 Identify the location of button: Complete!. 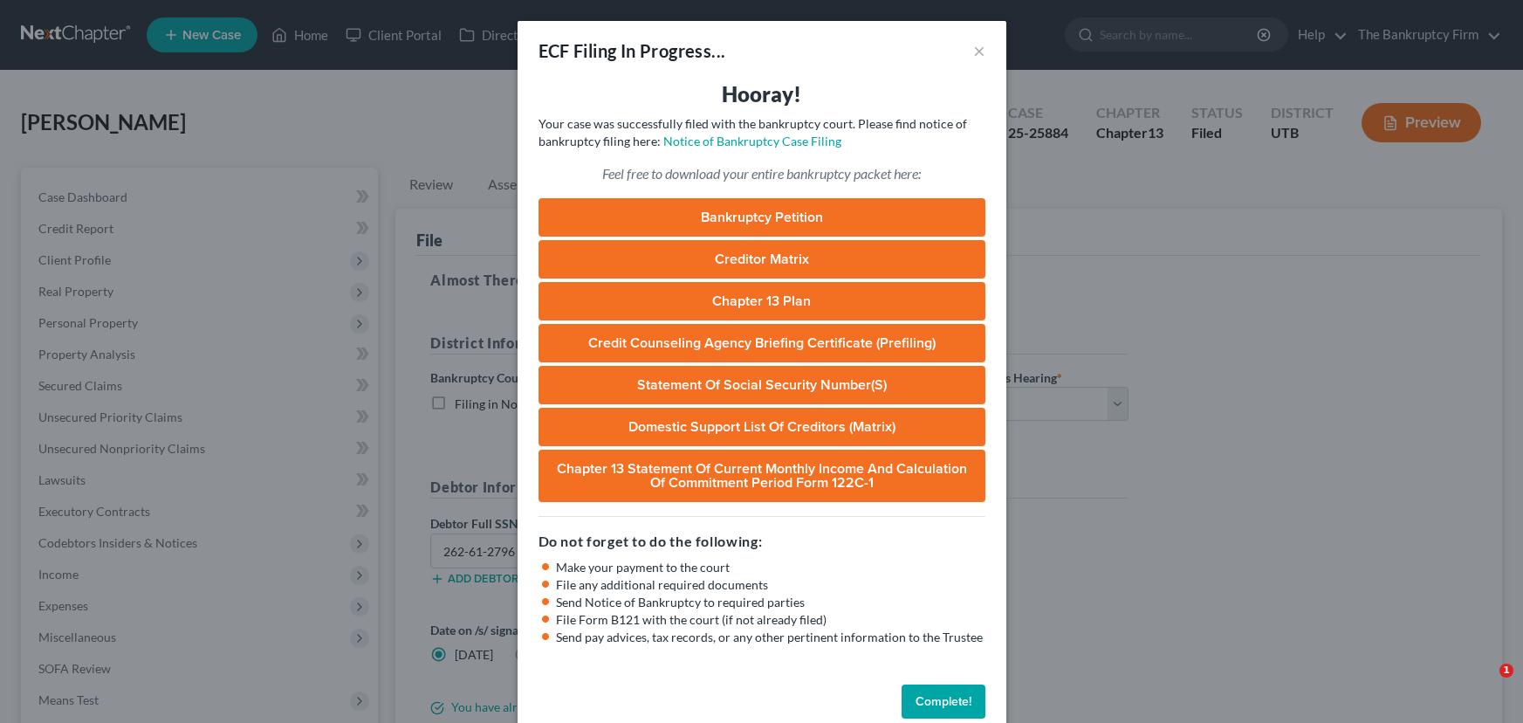
(944, 702).